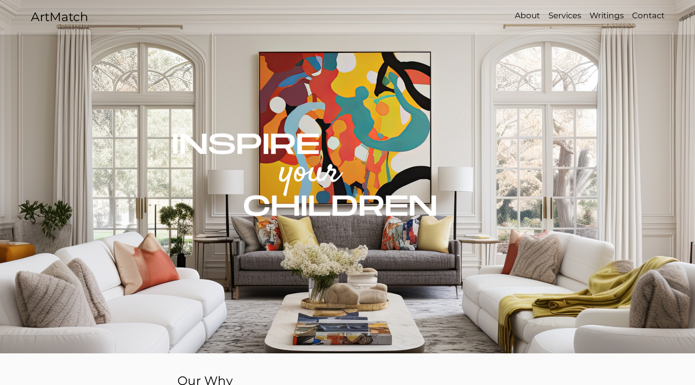  I want to click on a: ArtMatch, so click(59, 17).